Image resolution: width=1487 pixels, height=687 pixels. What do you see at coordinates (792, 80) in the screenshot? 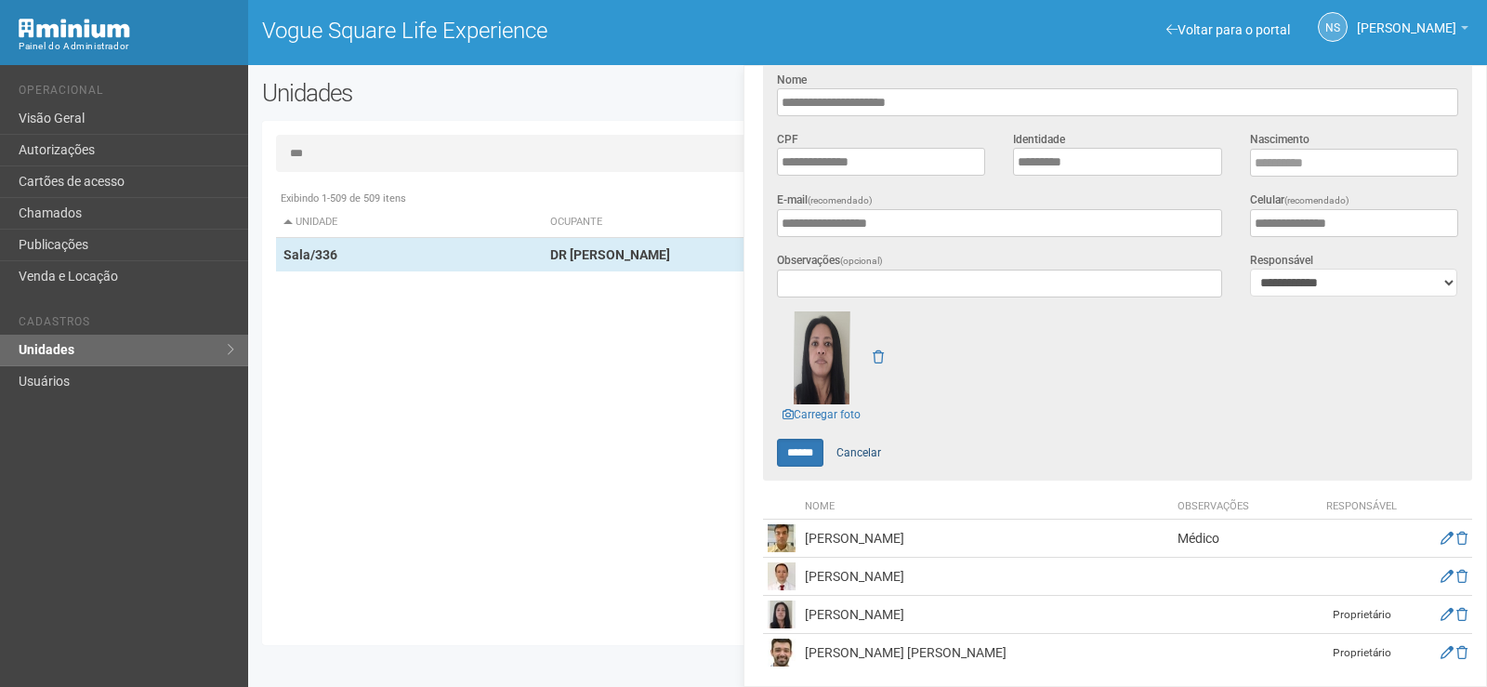
I see `label: Nome` at bounding box center [792, 80].